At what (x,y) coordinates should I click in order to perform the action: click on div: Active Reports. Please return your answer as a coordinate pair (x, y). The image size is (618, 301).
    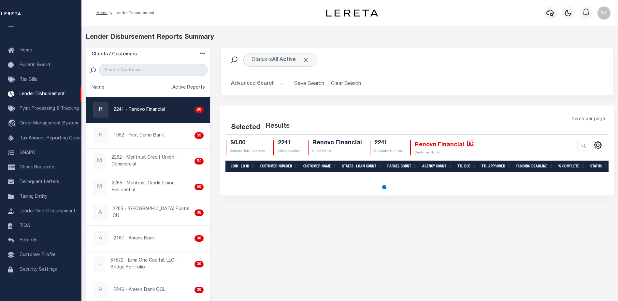
    Looking at the image, I should click on (189, 88).